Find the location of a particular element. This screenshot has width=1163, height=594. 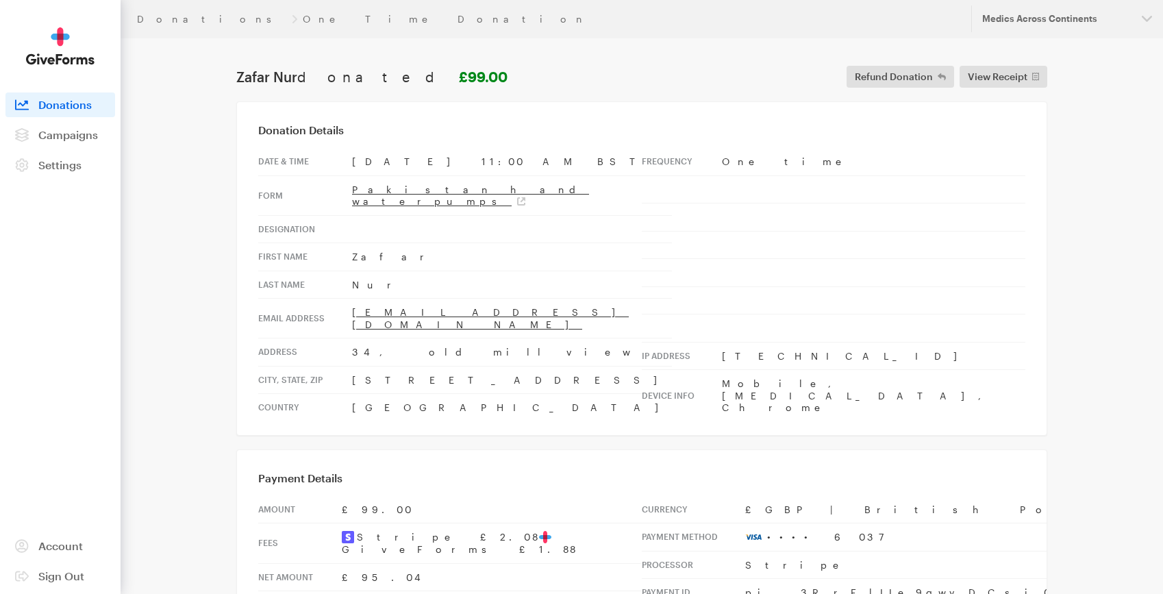

span: Campaigns is located at coordinates (68, 134).